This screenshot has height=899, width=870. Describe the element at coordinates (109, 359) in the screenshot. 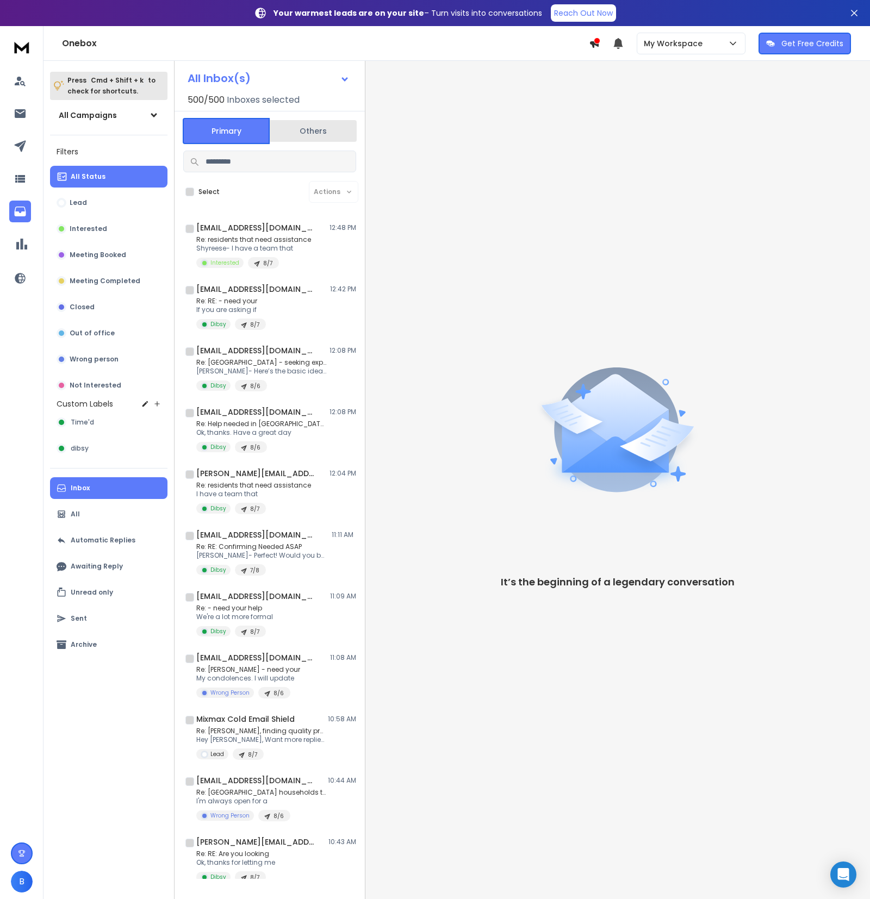

I see `button: Wrong person` at that location.